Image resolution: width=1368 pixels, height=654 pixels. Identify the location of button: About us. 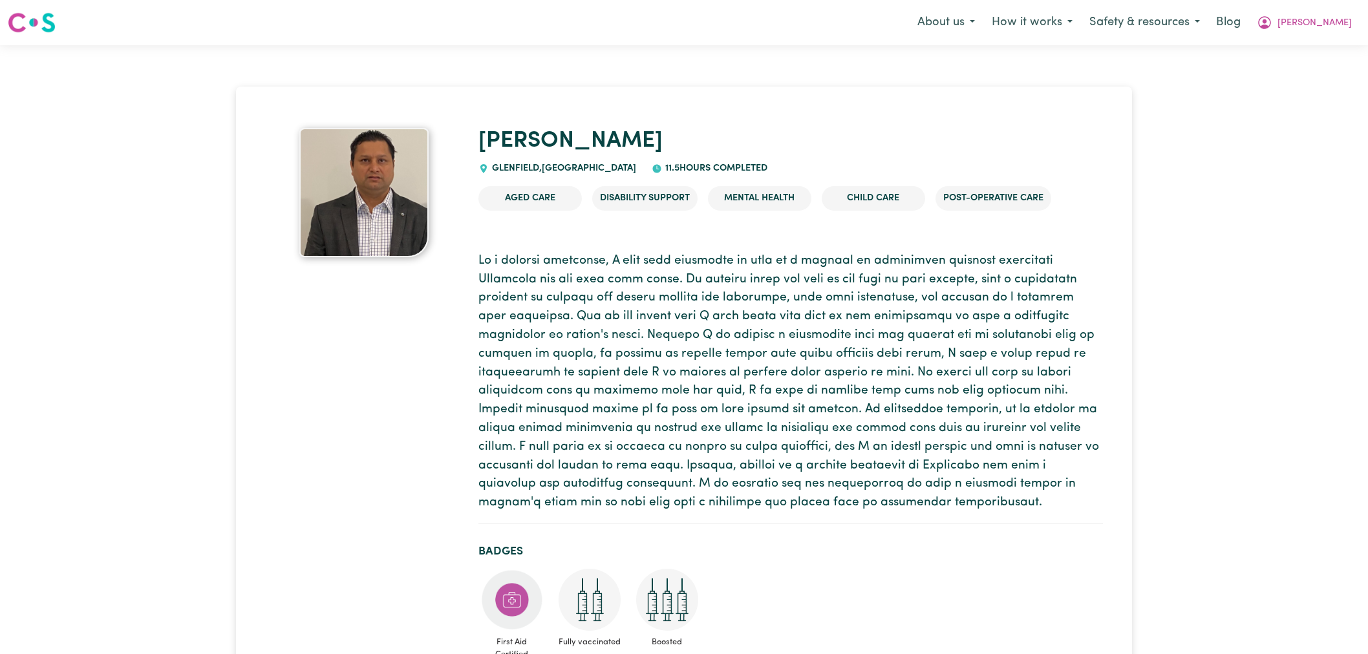
(946, 23).